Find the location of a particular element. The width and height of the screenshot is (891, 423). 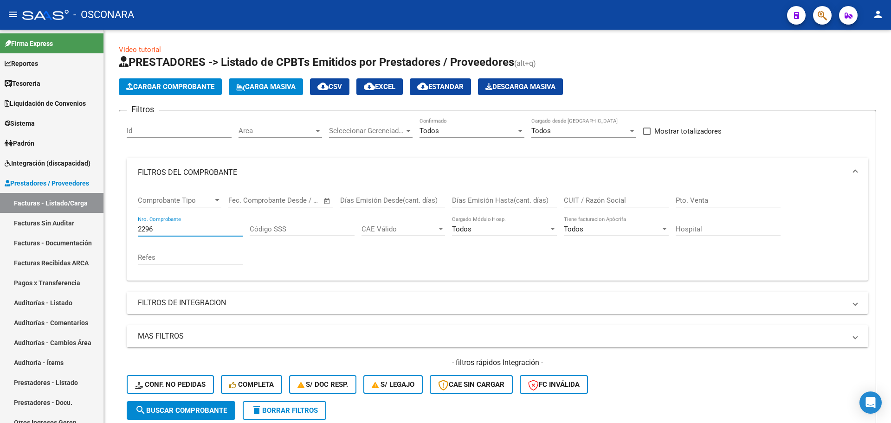

input: Start date is located at coordinates (243, 200).